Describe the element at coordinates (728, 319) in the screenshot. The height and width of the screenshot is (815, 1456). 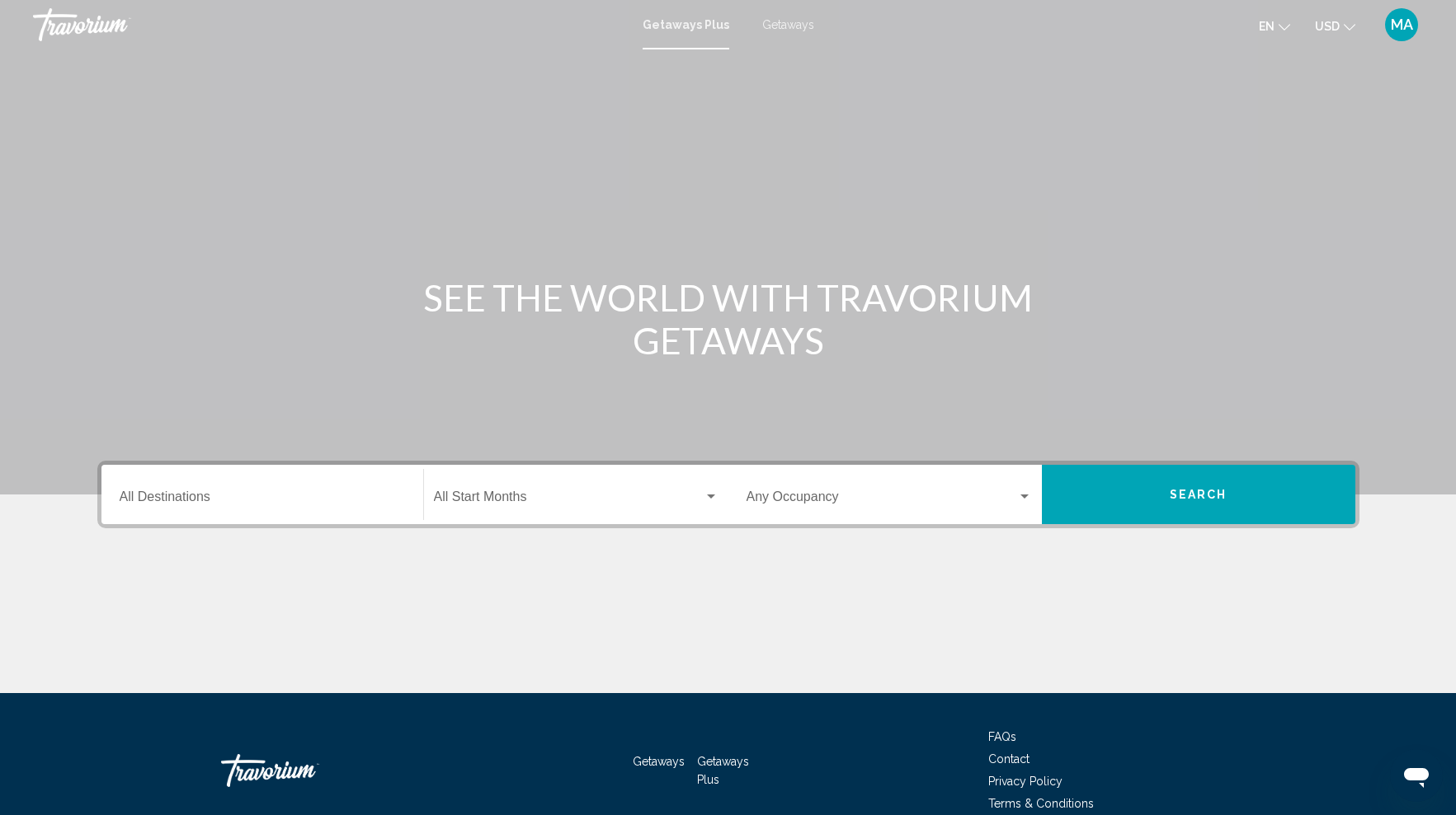
I see `h1: SEE THE WORLD WITH TRAVORIUM GETAWAYS` at that location.